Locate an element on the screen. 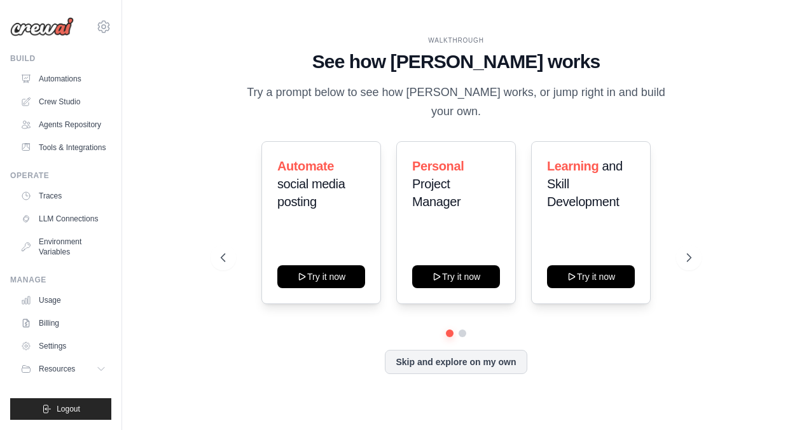  div: Operate is located at coordinates (60, 176).